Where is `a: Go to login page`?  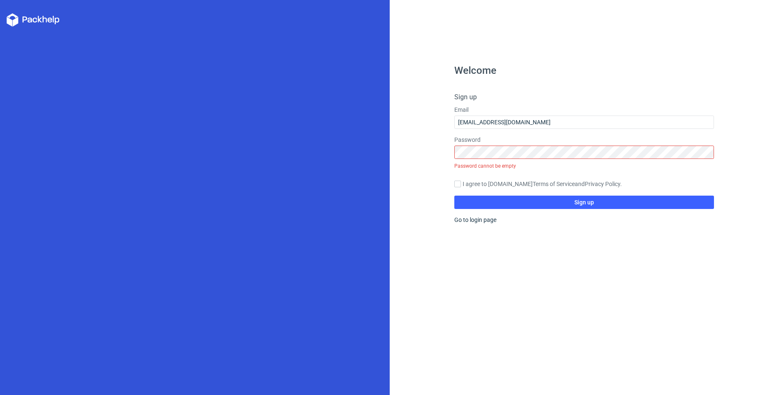 a: Go to login page is located at coordinates (475, 220).